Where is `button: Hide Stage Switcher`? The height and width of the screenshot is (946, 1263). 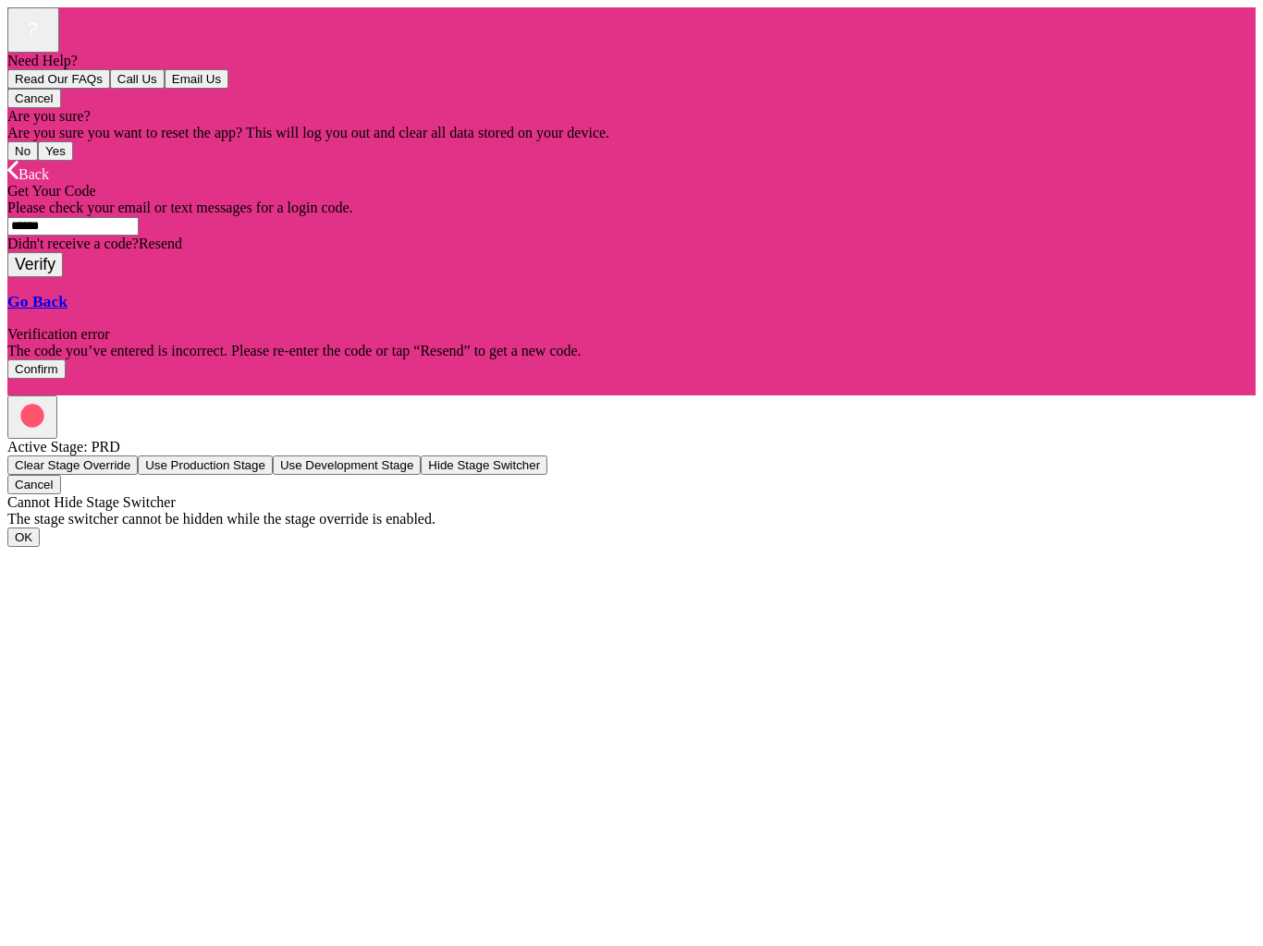
button: Hide Stage Switcher is located at coordinates (483, 465).